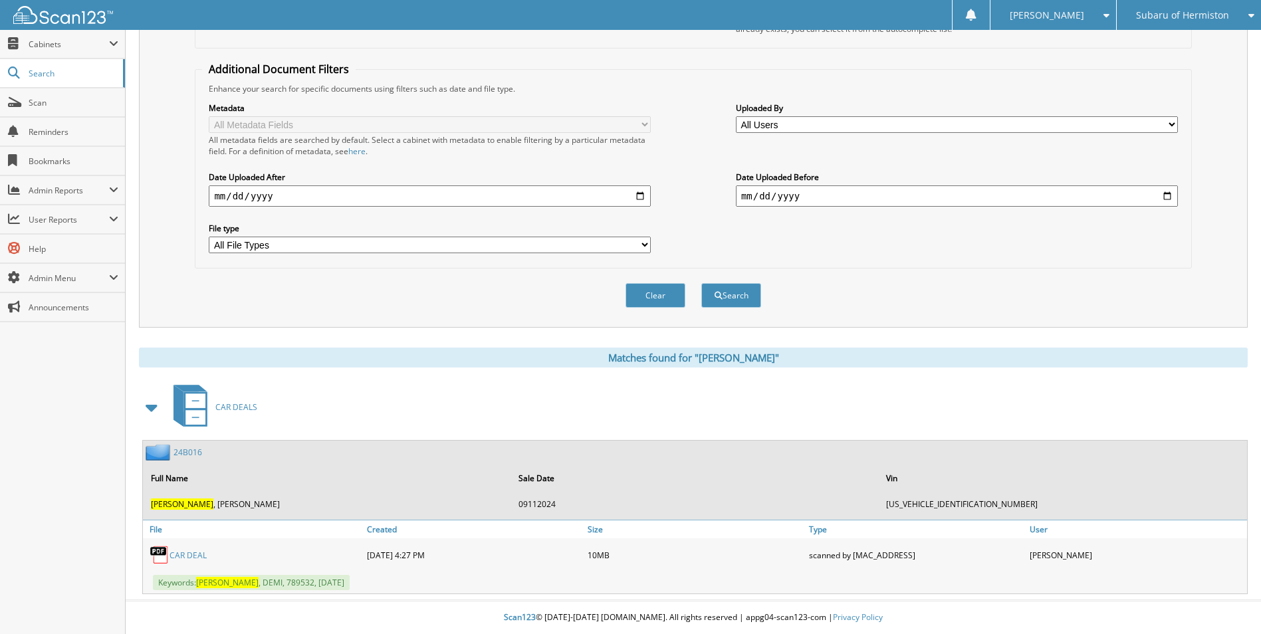 The width and height of the screenshot is (1261, 634). I want to click on span: Admin Menu, so click(68, 278).